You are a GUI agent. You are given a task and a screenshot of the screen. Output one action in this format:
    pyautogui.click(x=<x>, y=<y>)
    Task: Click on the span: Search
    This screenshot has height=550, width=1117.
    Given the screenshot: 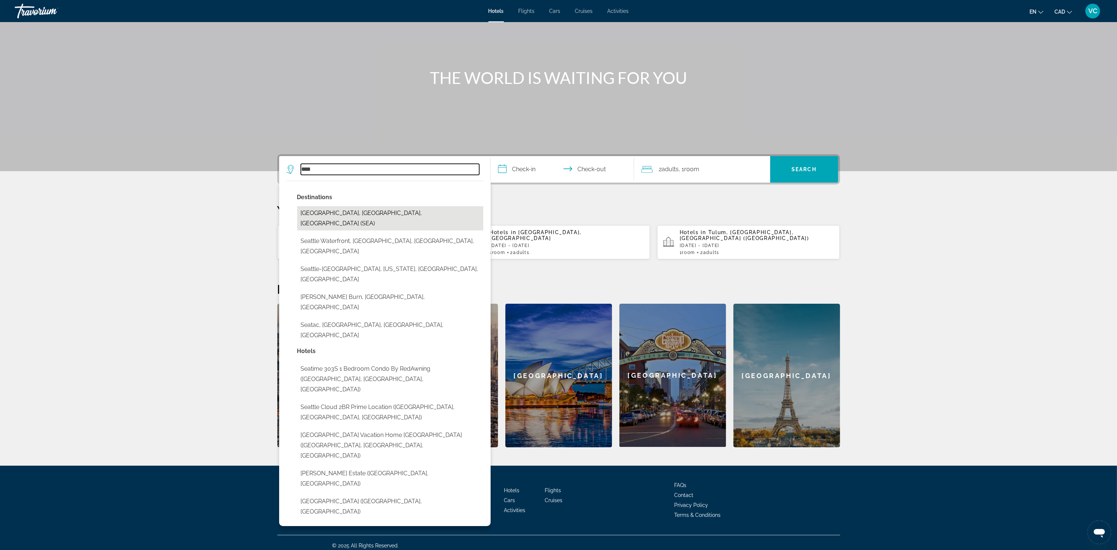 What is the action you would take?
    pyautogui.click(x=804, y=169)
    